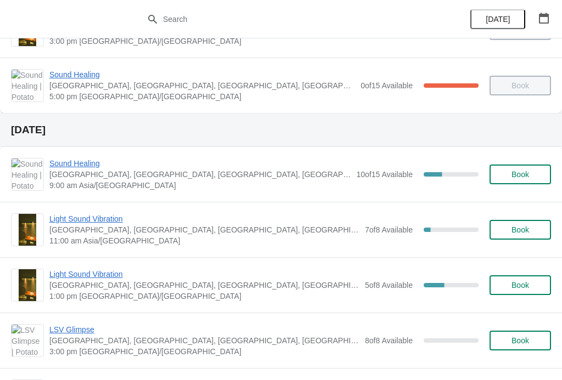  What do you see at coordinates (388, 341) in the screenshot?
I see `span: 8 of 8 Available` at bounding box center [388, 341].